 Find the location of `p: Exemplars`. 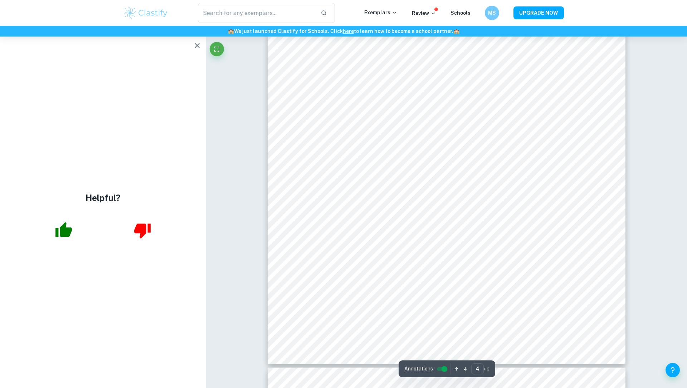

p: Exemplars is located at coordinates (381, 13).